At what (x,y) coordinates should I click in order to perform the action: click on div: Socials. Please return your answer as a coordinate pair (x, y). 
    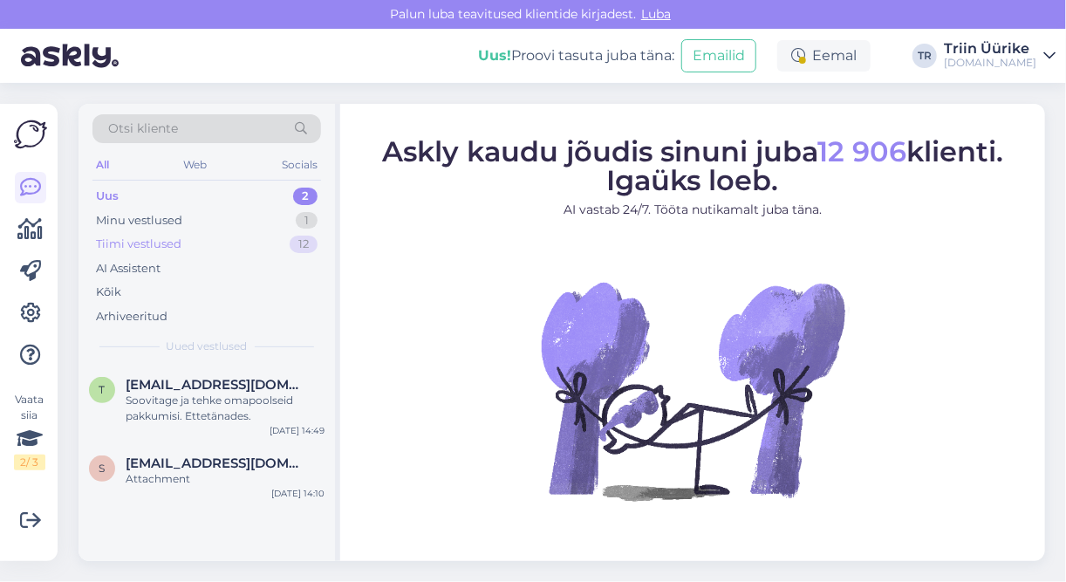
    Looking at the image, I should click on (299, 165).